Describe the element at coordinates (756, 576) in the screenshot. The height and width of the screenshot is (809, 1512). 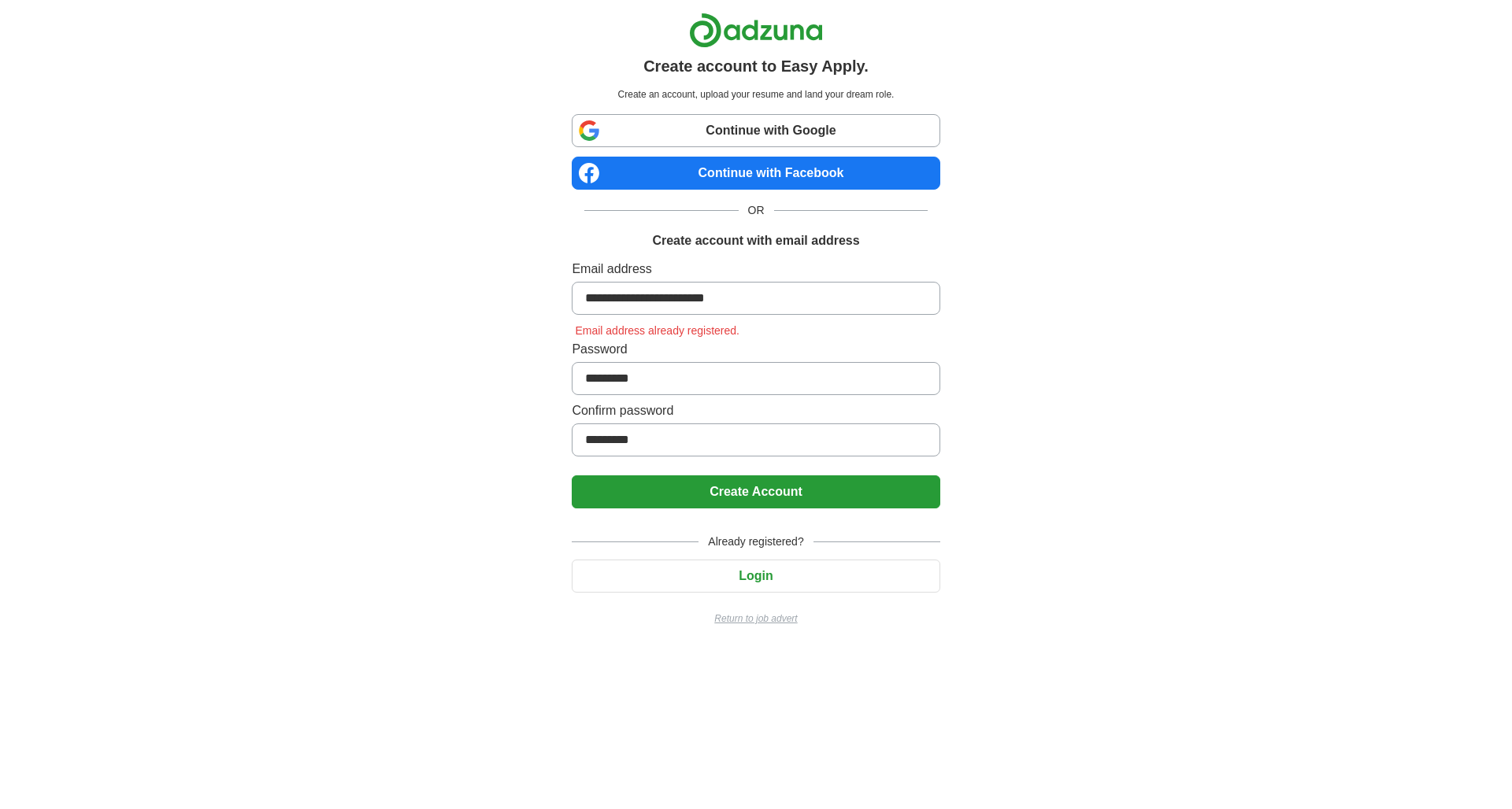
I see `button: Login` at that location.